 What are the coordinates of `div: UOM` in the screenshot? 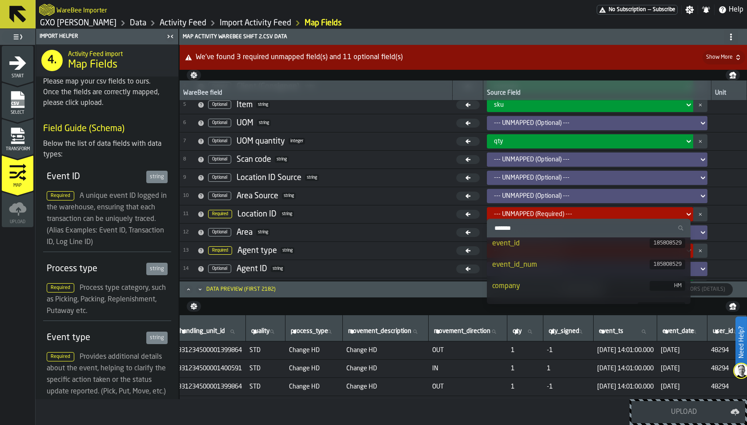 It's located at (245, 123).